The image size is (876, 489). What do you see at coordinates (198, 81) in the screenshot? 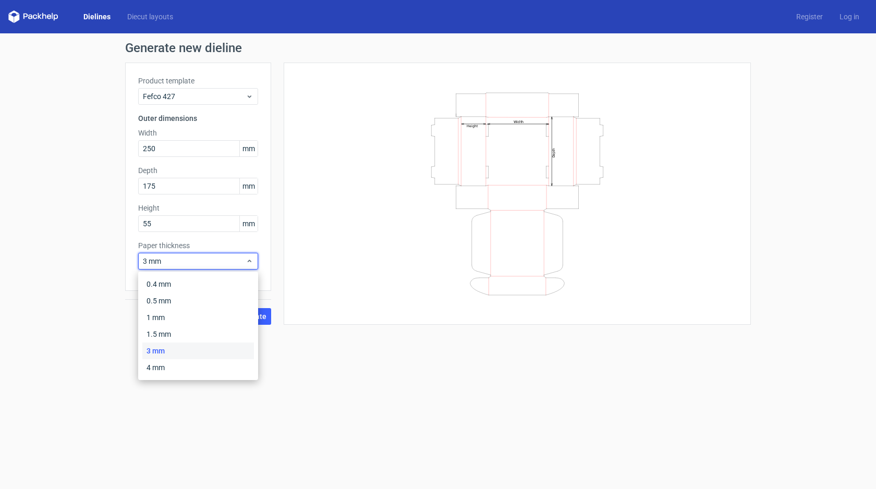
I see `label: Product template` at bounding box center [198, 81].